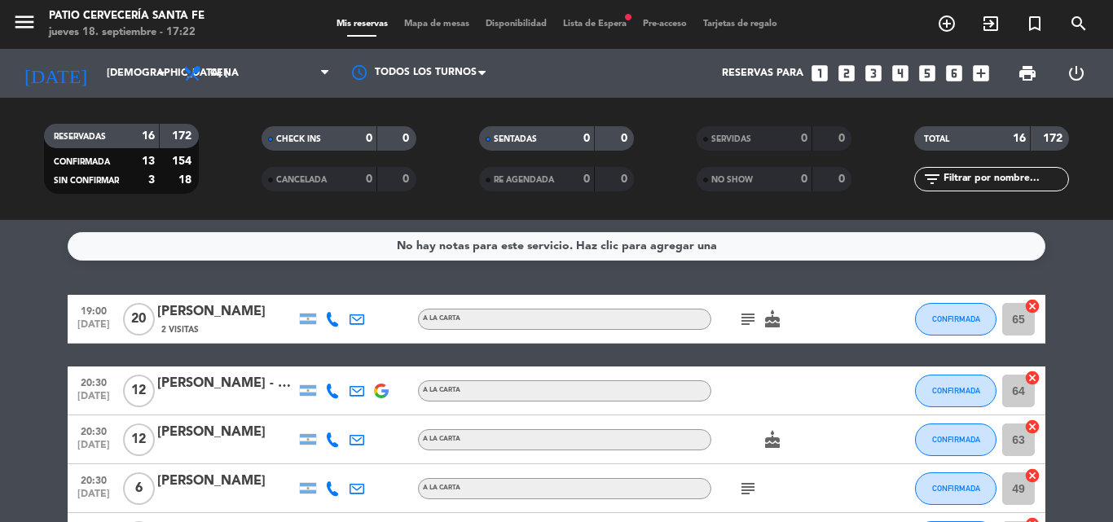 This screenshot has width=1113, height=522. Describe the element at coordinates (437, 24) in the screenshot. I see `span: Mapa de mesas` at that location.